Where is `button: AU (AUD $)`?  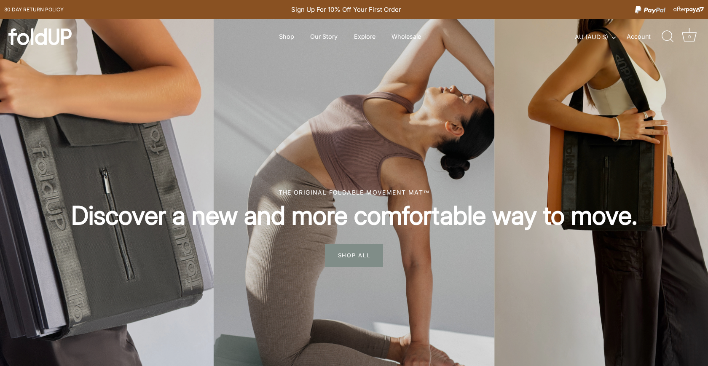
button: AU (AUD $) is located at coordinates (600, 37).